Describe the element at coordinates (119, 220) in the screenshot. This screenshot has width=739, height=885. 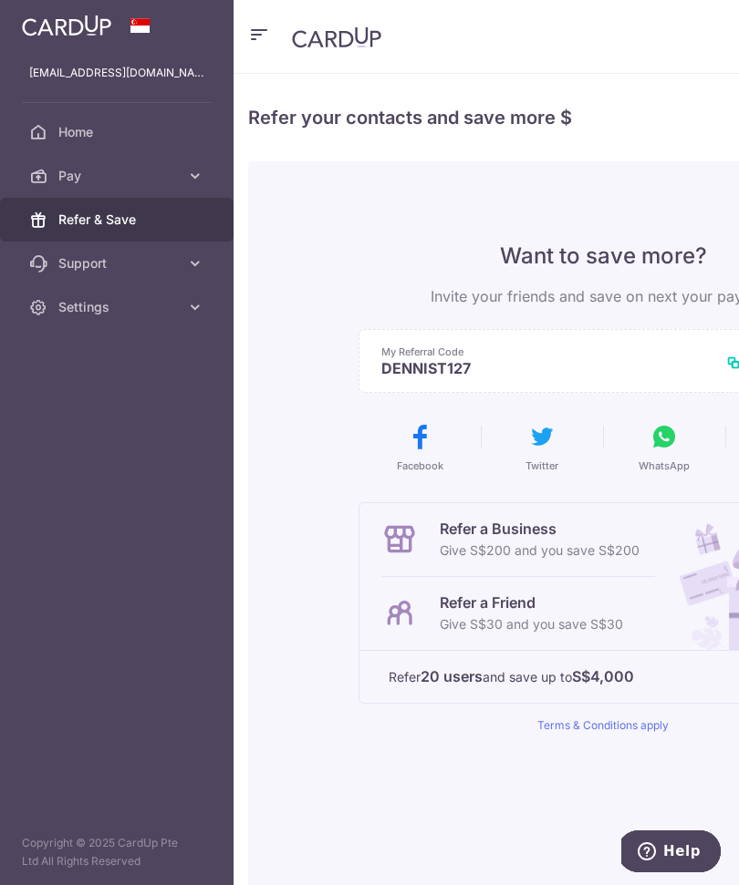
I see `span: Refer & Save` at that location.